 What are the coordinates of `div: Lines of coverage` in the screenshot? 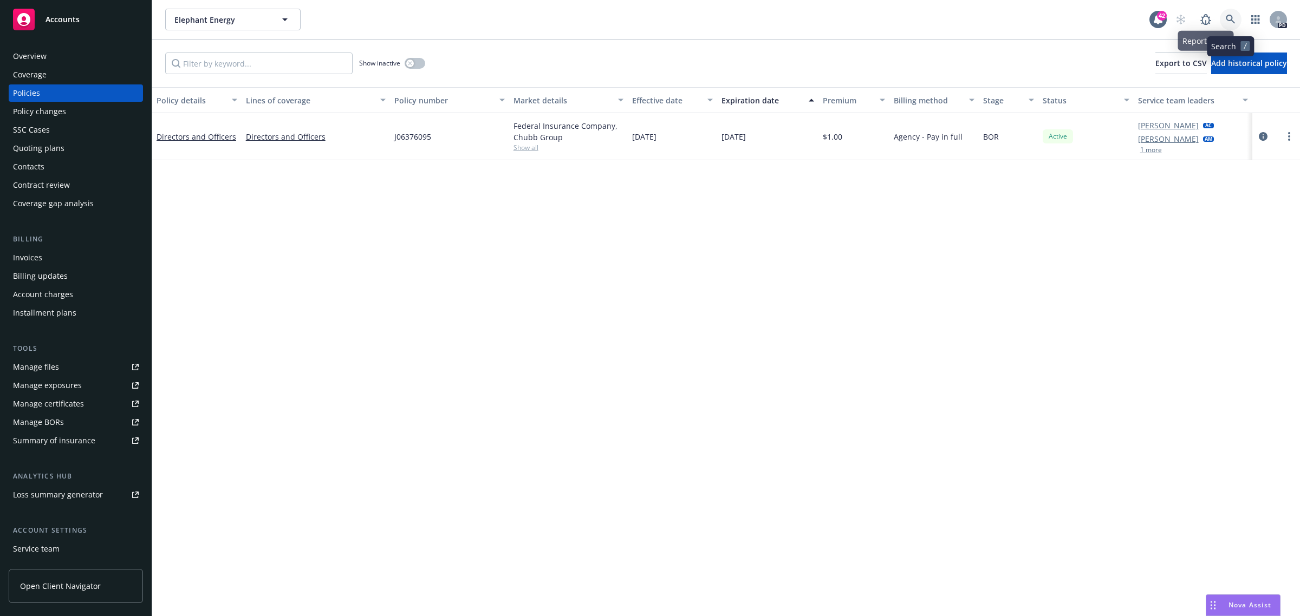 It's located at (310, 100).